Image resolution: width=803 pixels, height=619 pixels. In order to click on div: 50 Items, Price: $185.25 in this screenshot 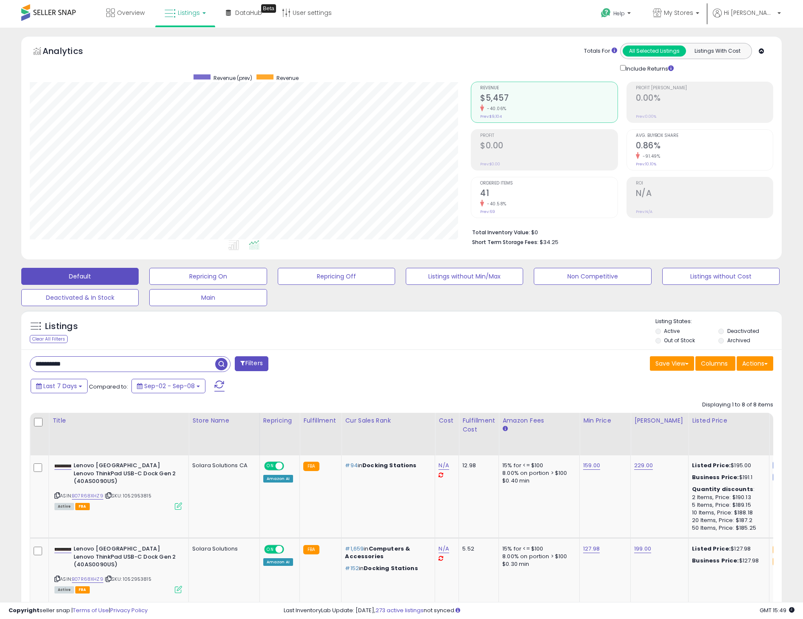, I will do `click(727, 528)`.